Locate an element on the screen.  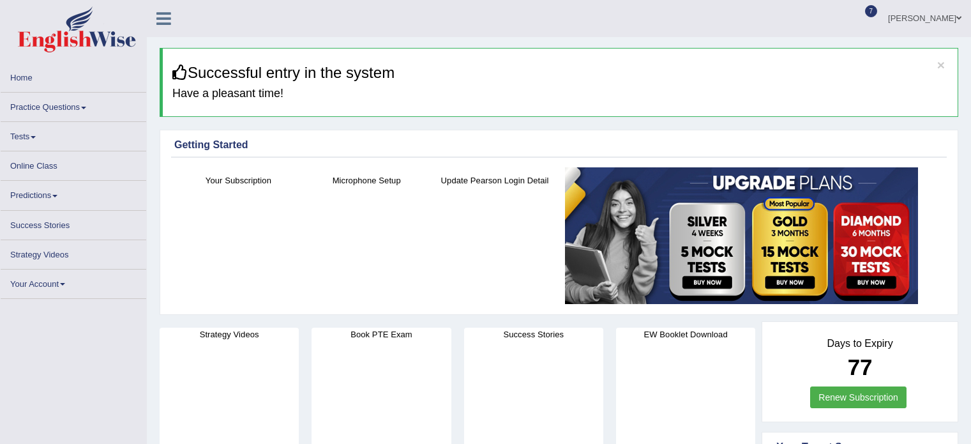
h4: Your Subscription is located at coordinates (238, 180).